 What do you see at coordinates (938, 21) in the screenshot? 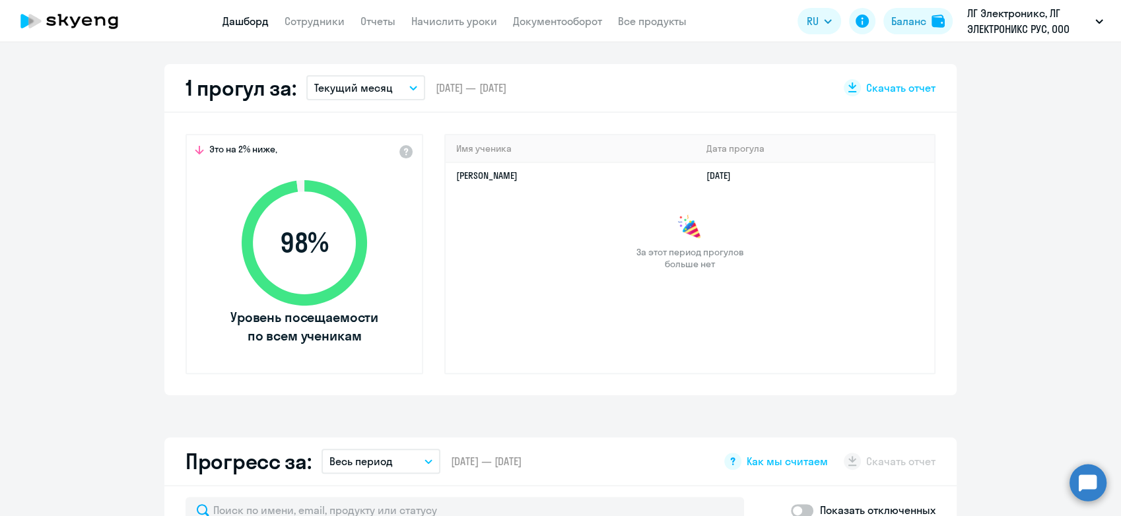
I see `img: balance` at bounding box center [938, 21].